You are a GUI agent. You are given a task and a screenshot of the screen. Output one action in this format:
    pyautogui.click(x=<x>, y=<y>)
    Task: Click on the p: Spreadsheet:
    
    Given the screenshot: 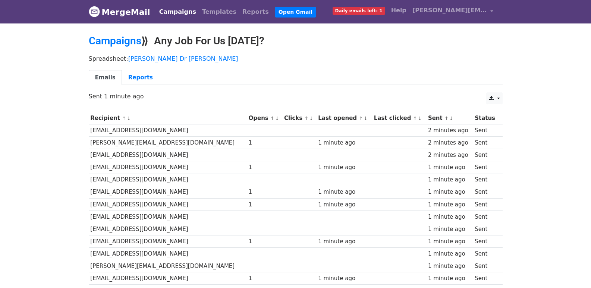 What is the action you would take?
    pyautogui.click(x=296, y=59)
    